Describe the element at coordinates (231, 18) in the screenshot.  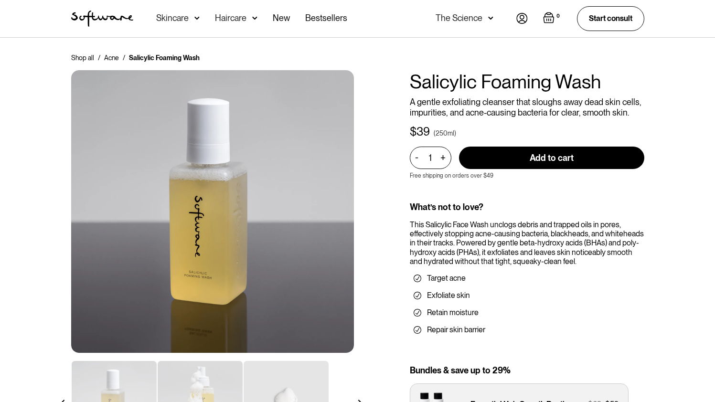
I see `div: Haircare` at that location.